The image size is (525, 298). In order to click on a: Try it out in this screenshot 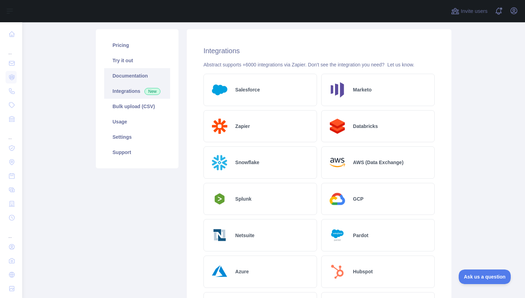, I will do `click(137, 60)`.